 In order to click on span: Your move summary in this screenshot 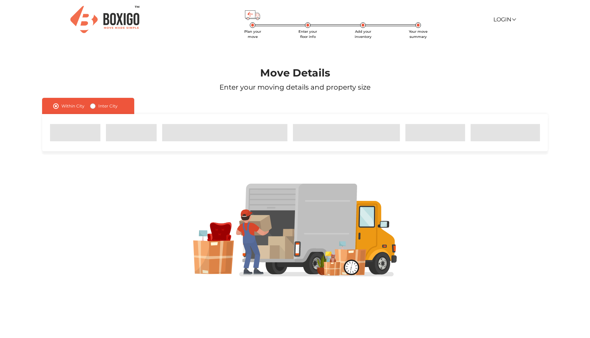, I will do `click(418, 34)`.